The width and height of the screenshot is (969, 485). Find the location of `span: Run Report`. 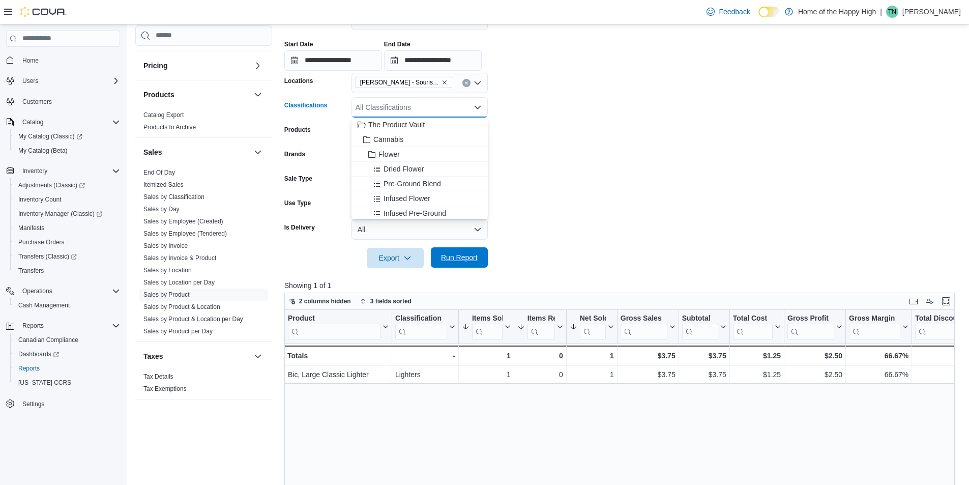

span: Run Report is located at coordinates (459, 257).